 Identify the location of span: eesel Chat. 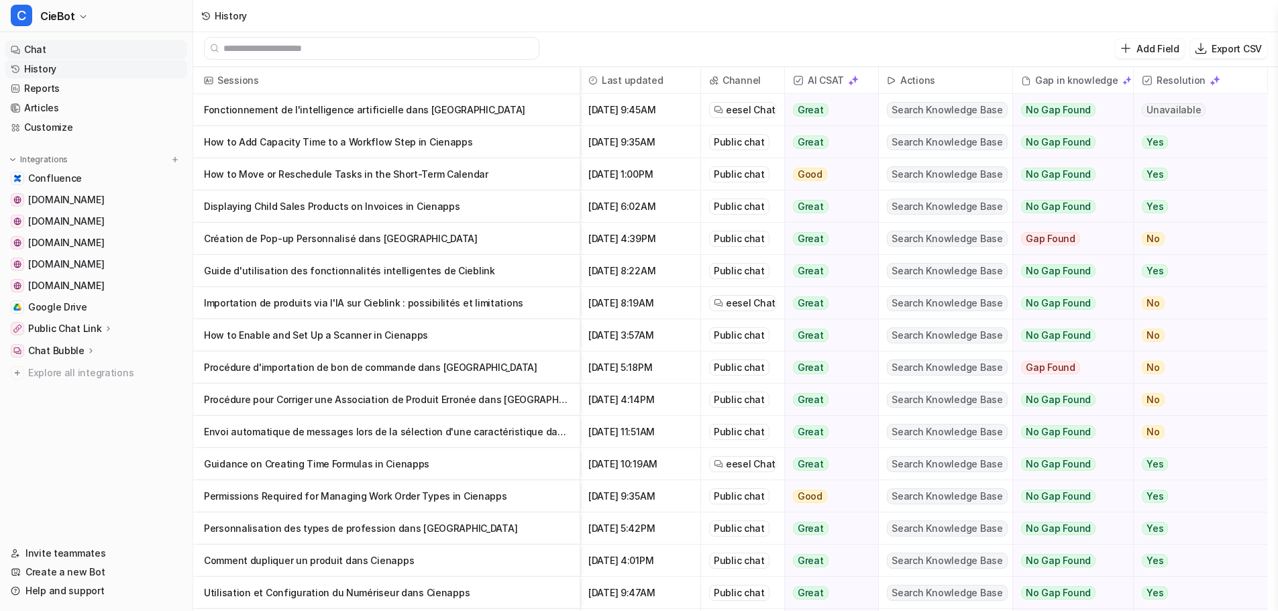
(751, 464).